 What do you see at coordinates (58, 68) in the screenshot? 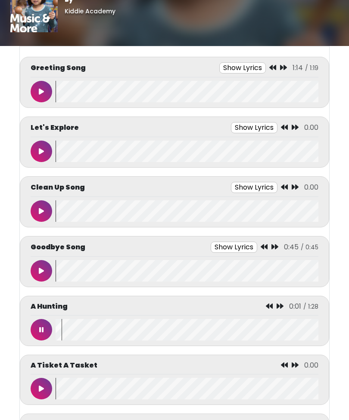
I see `p: Greeting Song` at bounding box center [58, 68].